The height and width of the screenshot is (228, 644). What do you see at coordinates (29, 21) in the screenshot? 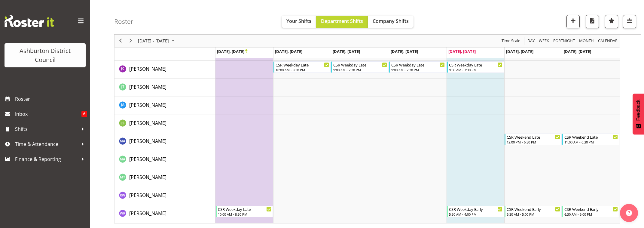
I see `img: Rosterit website logo` at bounding box center [29, 21].